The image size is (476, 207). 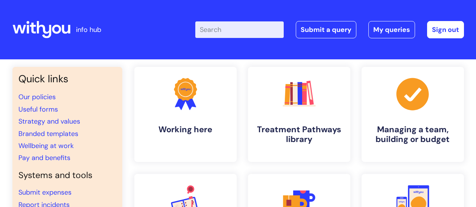 I want to click on a: Managing a team, building or budget, so click(x=413, y=114).